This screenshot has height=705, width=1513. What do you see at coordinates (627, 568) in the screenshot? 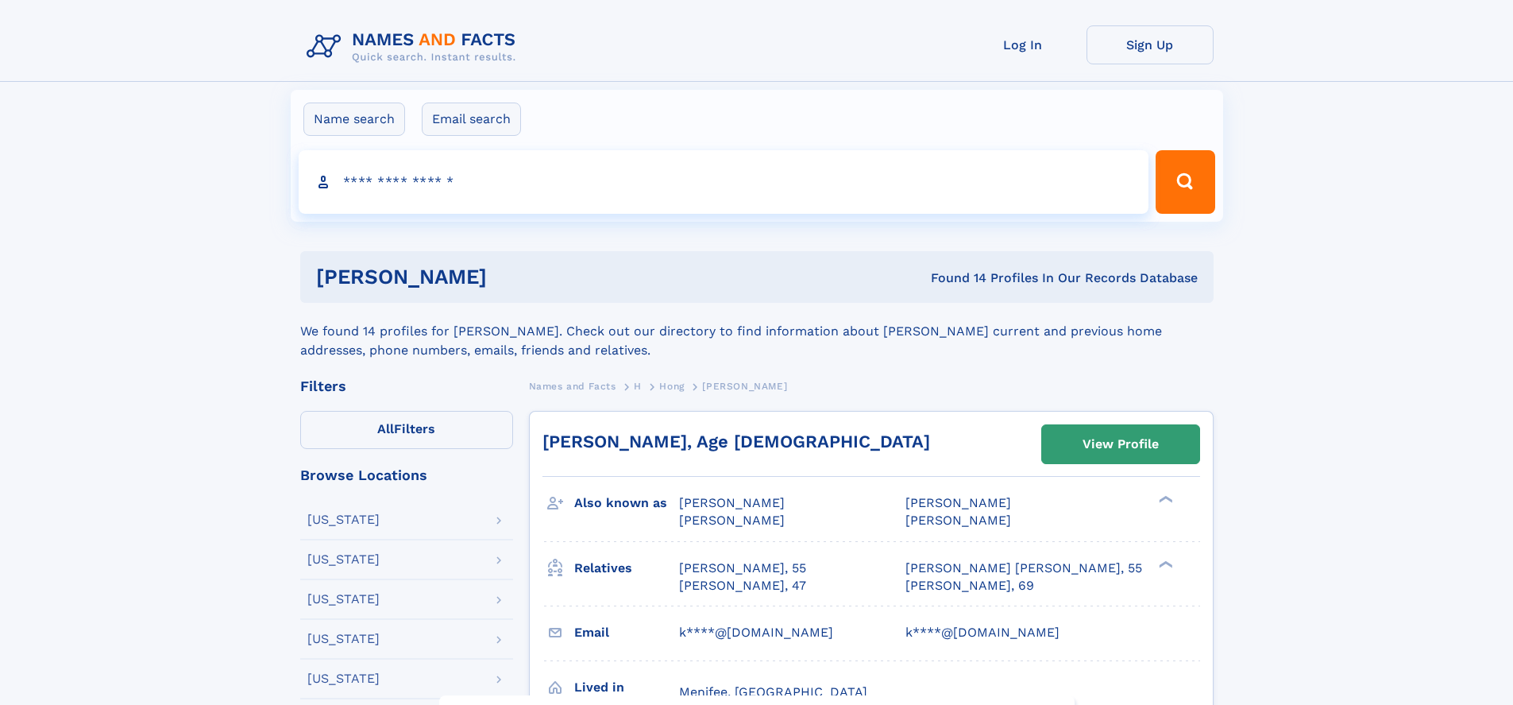
I see `h3: Relatives` at bounding box center [627, 568].